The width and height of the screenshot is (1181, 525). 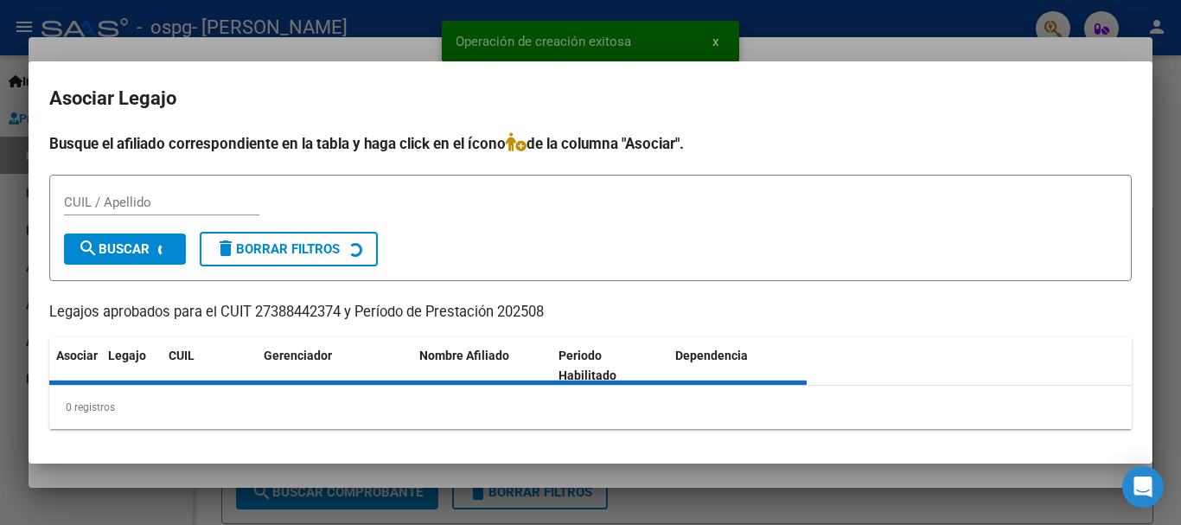 What do you see at coordinates (464, 355) in the screenshot?
I see `span: Nombre Afiliado` at bounding box center [464, 355].